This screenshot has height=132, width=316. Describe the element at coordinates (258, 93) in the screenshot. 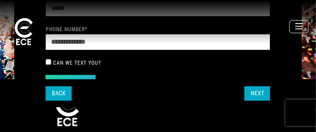

I see `button: Next` at that location.